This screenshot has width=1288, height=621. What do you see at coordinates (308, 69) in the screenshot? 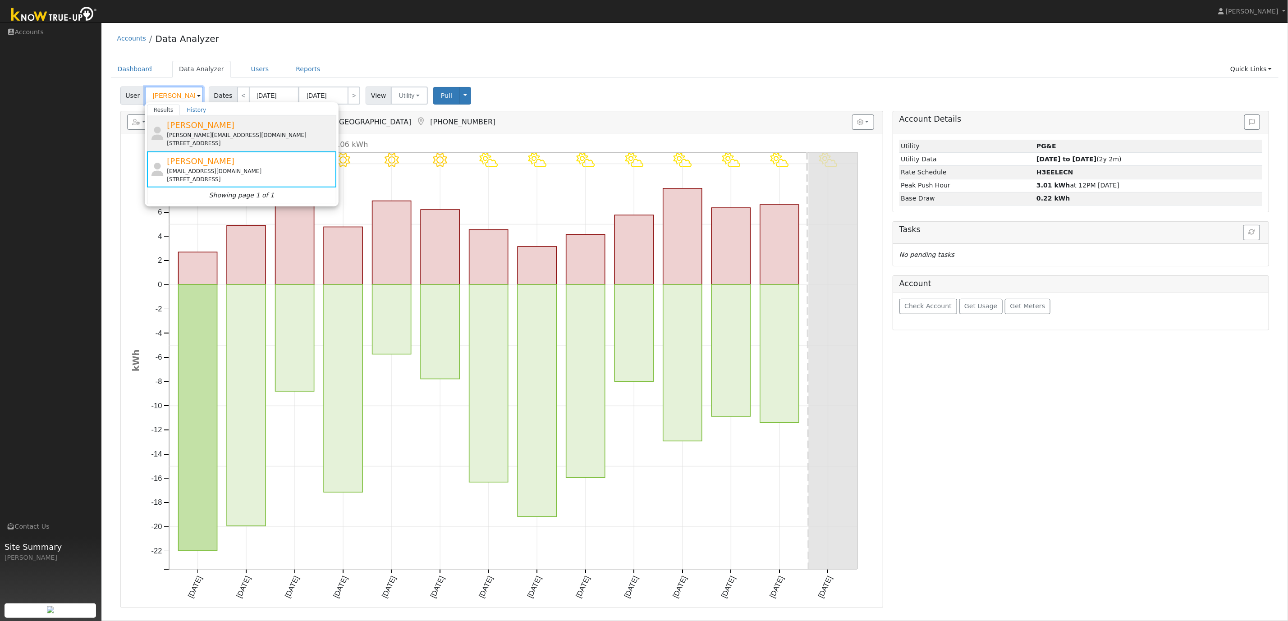
I see `a: Reports` at bounding box center [308, 69].